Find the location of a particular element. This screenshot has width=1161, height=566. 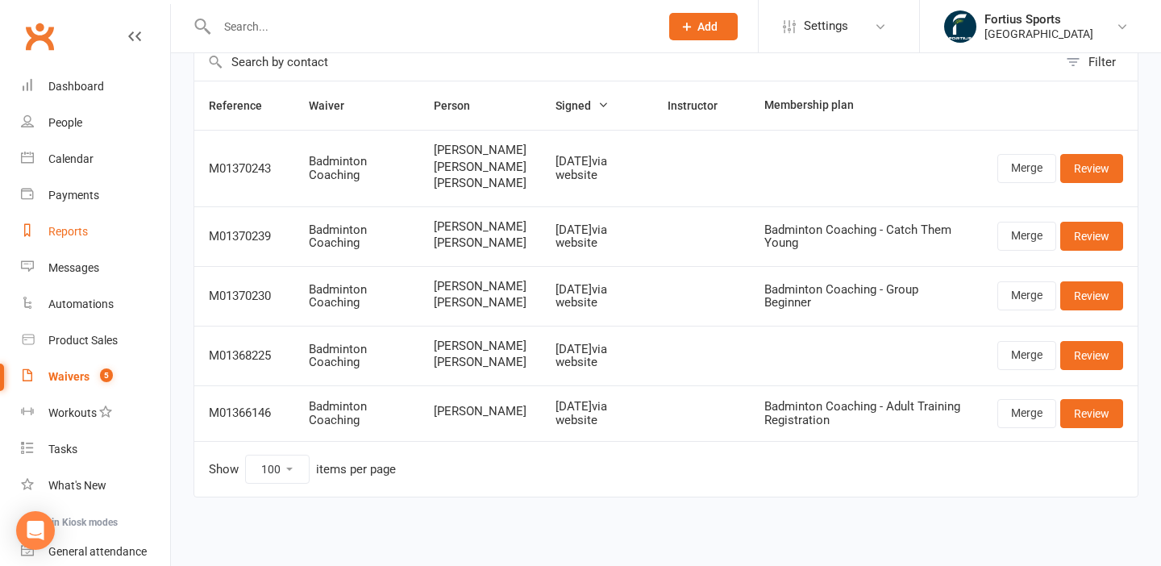

img: thumb_image1743802567.png is located at coordinates (960, 27).